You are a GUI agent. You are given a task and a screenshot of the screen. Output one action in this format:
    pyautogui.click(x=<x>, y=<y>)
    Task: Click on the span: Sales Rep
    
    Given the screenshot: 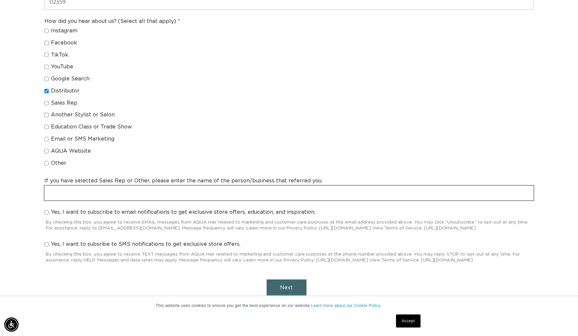 What is the action you would take?
    pyautogui.click(x=64, y=103)
    